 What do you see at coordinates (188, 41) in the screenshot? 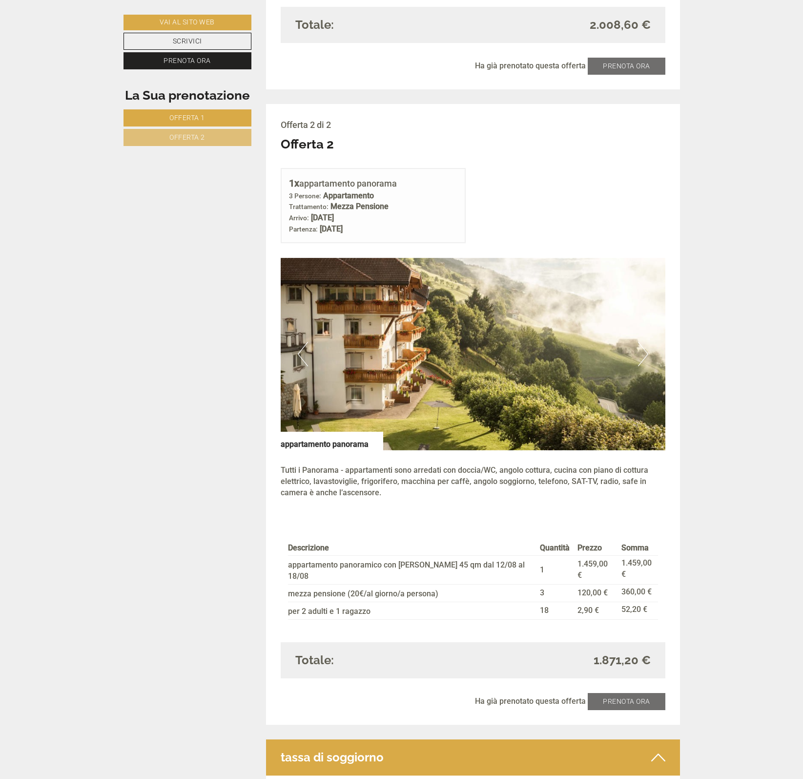
I see `a: Scrivici` at bounding box center [188, 41].